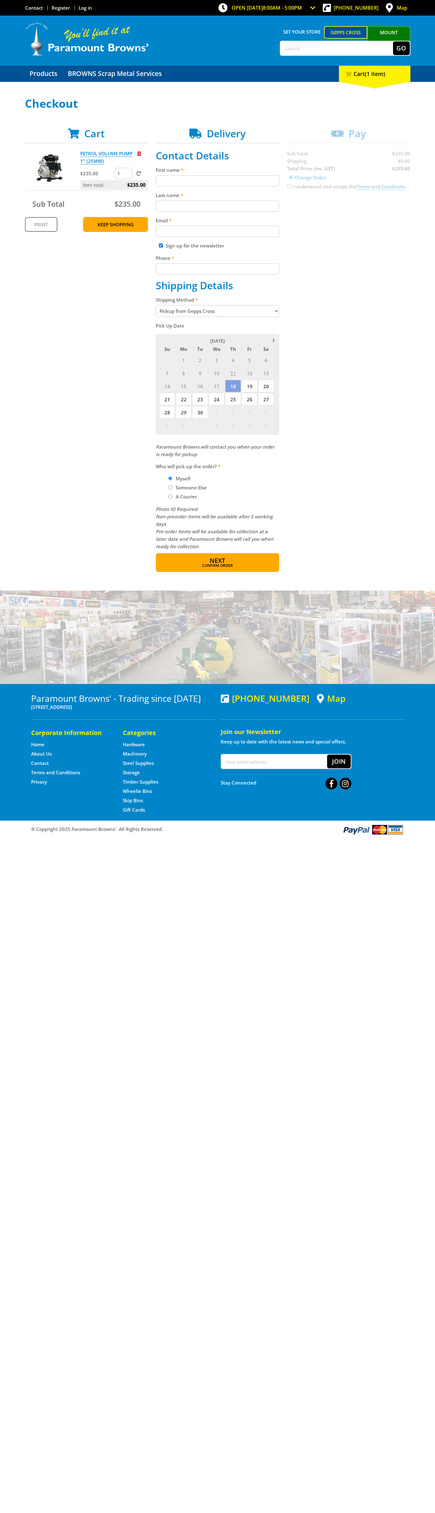  I want to click on span: We, so click(217, 349).